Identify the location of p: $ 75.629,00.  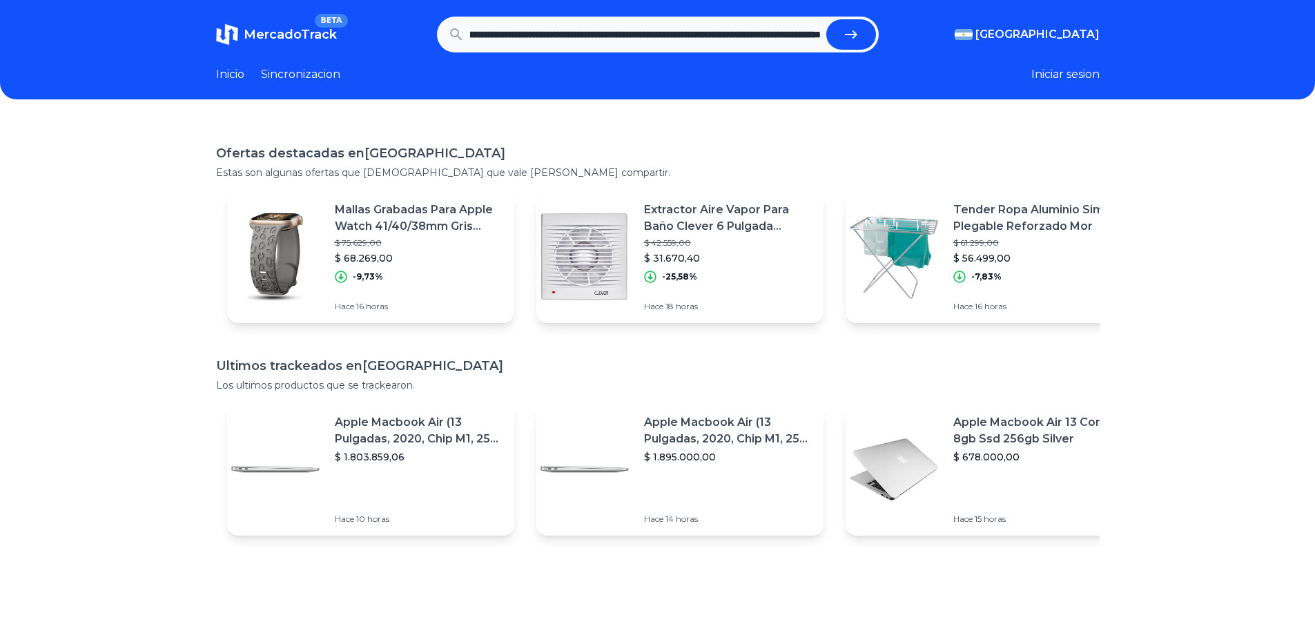
(419, 243).